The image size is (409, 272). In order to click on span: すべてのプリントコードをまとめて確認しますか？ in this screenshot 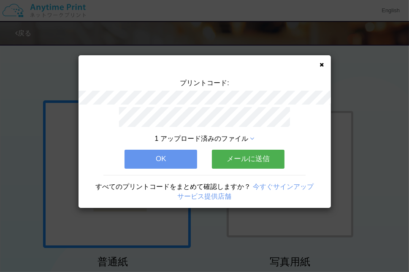, I will do `click(173, 187)`.